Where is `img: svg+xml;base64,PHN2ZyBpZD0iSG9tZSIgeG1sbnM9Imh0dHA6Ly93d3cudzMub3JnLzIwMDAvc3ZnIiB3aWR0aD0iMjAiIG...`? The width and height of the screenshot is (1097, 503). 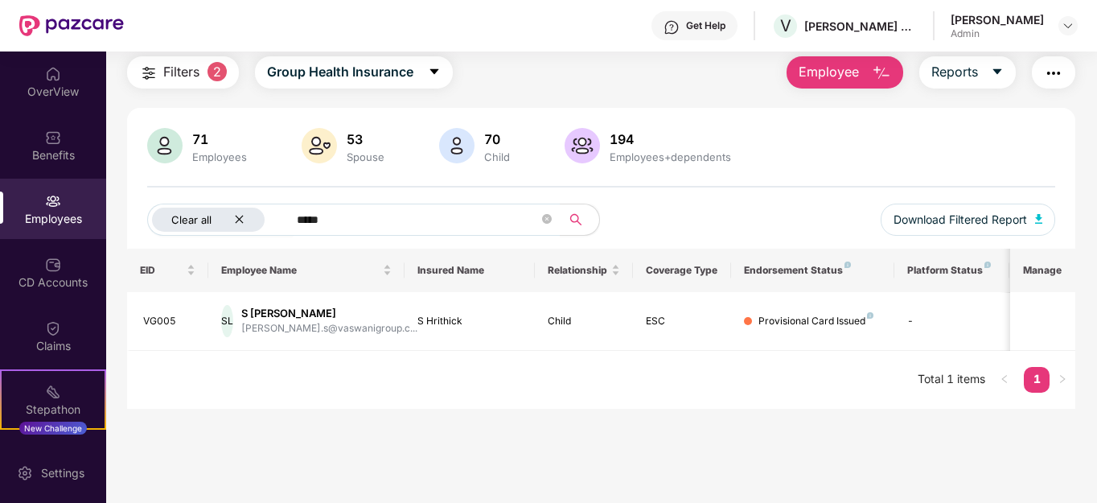
img: svg+xml;base64,PHN2ZyBpZD0iSG9tZSIgeG1sbnM9Imh0dHA6Ly93d3cudzMub3JnLzIwMDAvc3ZnIiB3aWR0aD0iMjAiIG... is located at coordinates (53, 74).